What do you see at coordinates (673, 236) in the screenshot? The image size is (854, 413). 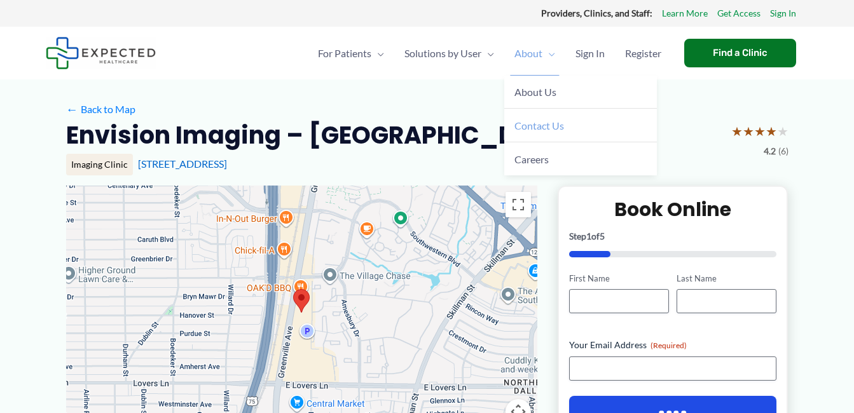 I see `p: Step of` at bounding box center [673, 236].